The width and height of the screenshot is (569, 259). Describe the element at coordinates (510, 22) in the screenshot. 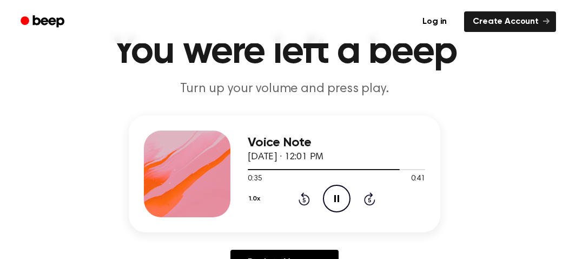

I see `a: Create Account` at that location.